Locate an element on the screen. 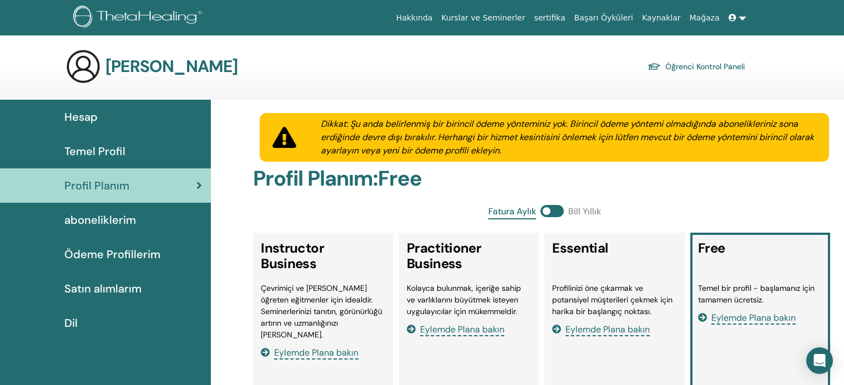  a: sertifika is located at coordinates (549, 18).